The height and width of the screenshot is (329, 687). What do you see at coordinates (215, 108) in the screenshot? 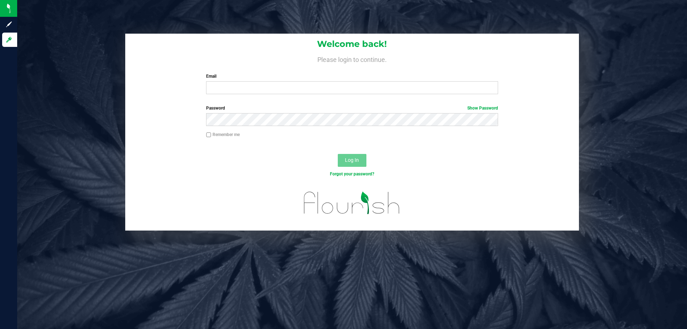
I see `span: Password` at bounding box center [215, 108].